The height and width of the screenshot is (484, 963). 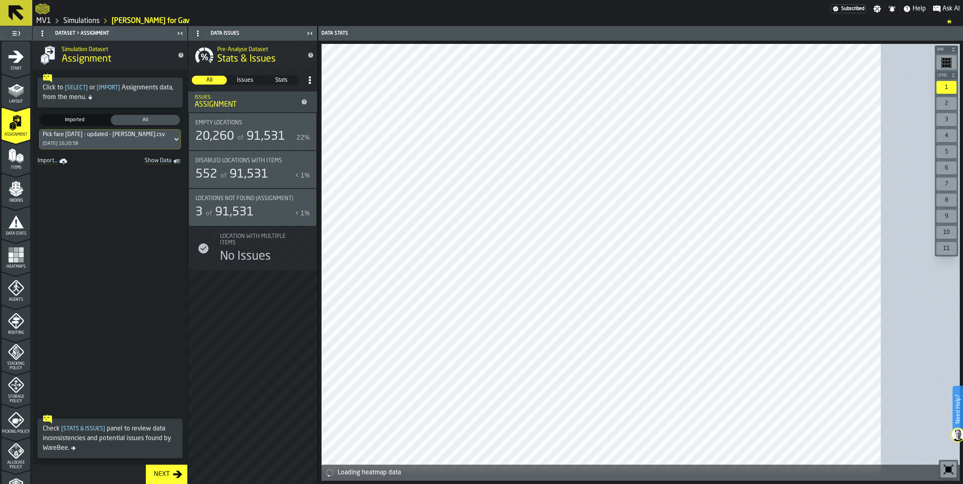 What do you see at coordinates (219, 123) in the screenshot?
I see `span: Empty locations` at bounding box center [219, 123].